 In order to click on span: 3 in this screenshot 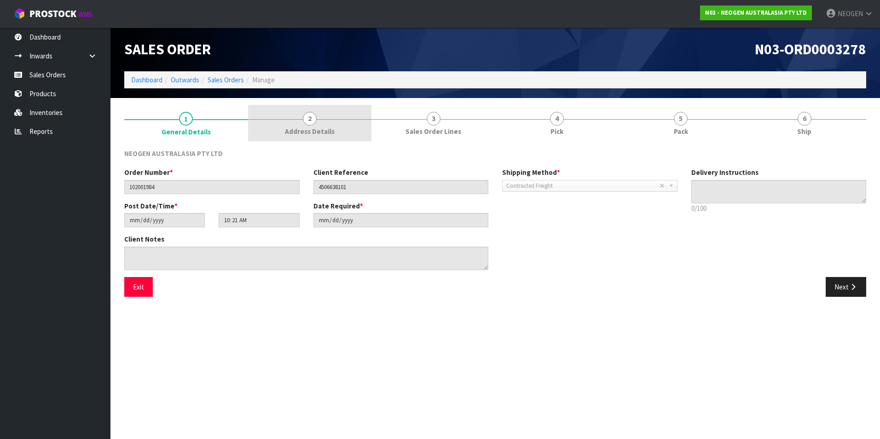, I will do `click(433, 119)`.